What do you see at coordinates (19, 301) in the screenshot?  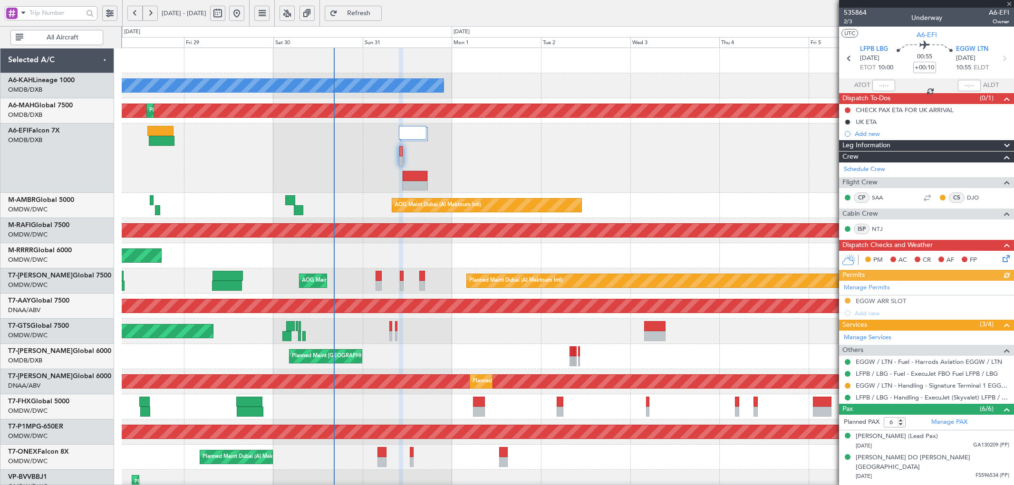 I see `span: T7-AAY` at bounding box center [19, 301].